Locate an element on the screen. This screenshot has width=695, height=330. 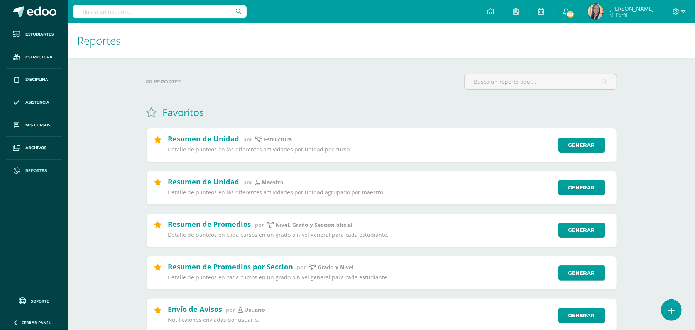
a: Asistencia is located at coordinates (34, 102).